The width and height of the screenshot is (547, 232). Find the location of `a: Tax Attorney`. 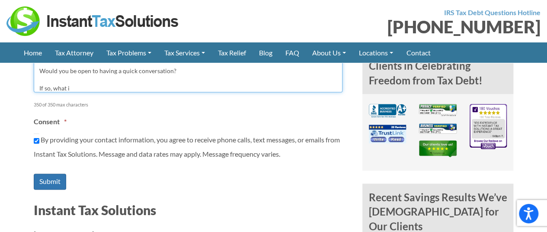

a: Tax Attorney is located at coordinates (74, 52).